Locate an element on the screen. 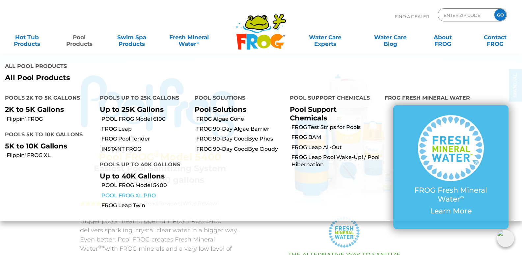 The image size is (522, 255). a: Water CareBlog is located at coordinates (391, 37).